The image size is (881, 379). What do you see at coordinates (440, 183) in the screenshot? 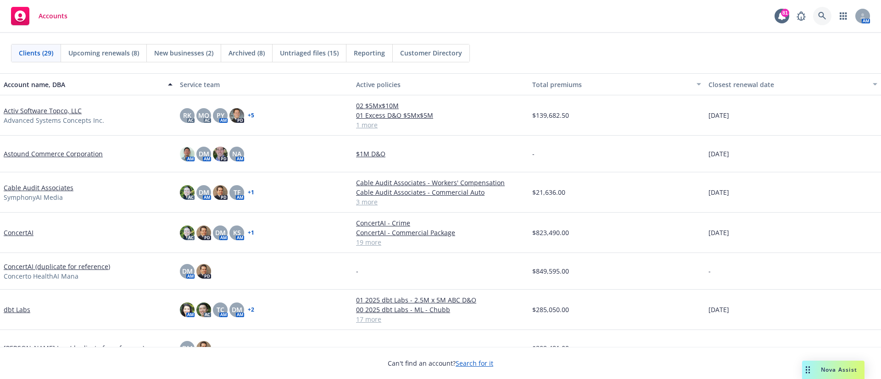
I see `a: Cable Audit Associates - Workers' Compensation` at bounding box center [440, 183].